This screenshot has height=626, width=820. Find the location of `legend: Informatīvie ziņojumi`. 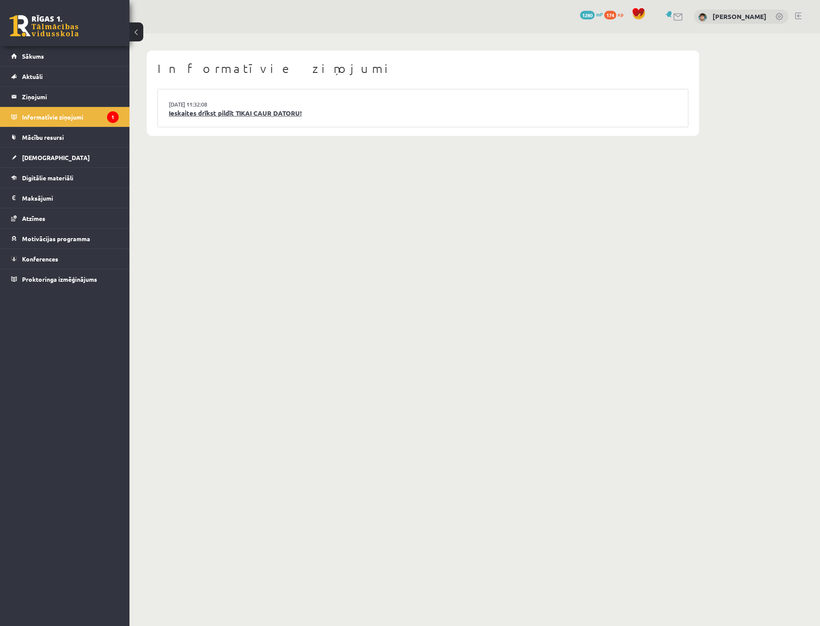

legend: Informatīvie ziņojumi is located at coordinates (70, 117).